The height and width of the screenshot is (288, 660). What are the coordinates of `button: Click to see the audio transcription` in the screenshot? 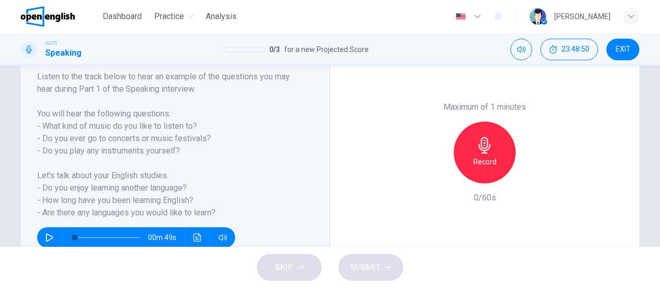 It's located at (197, 238).